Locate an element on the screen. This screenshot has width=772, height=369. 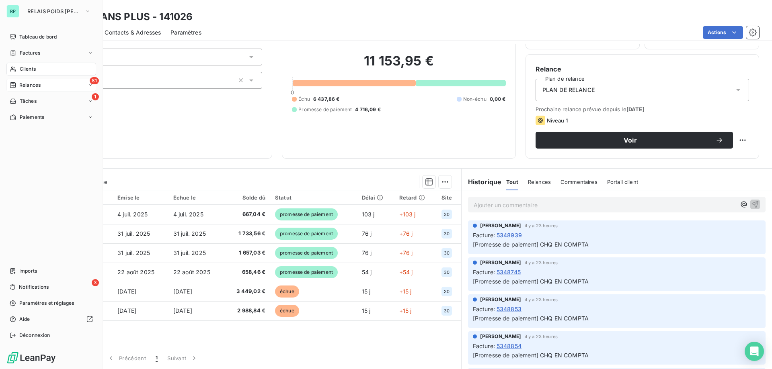
button: 1 is located at coordinates (156, 359).